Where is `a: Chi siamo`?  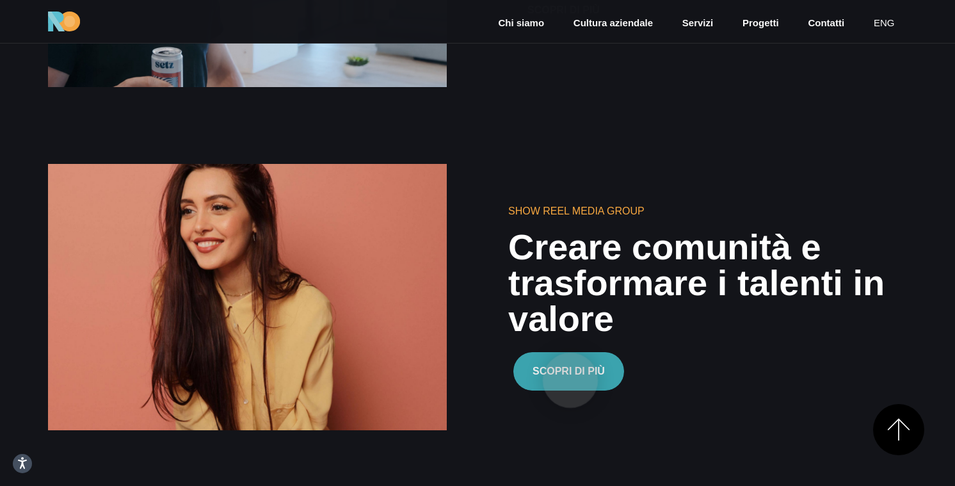
a: Chi siamo is located at coordinates (521, 23).